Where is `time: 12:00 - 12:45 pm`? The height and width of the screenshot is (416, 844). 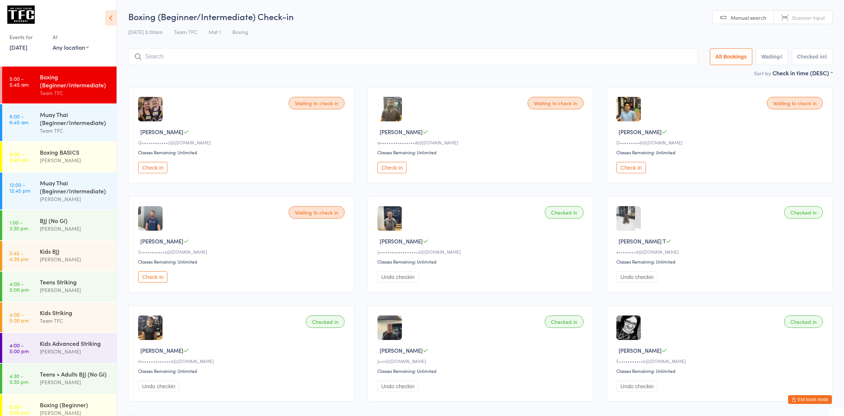
time: 12:00 - 12:45 pm is located at coordinates (20, 188).